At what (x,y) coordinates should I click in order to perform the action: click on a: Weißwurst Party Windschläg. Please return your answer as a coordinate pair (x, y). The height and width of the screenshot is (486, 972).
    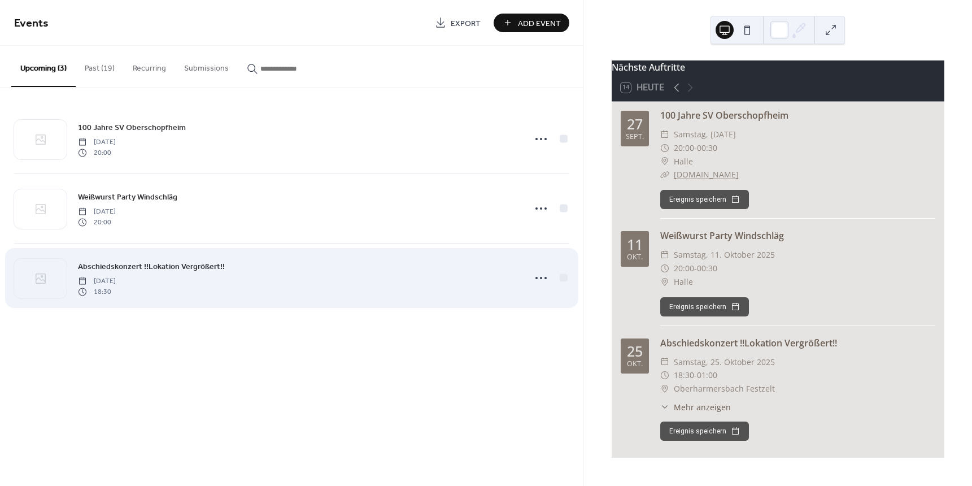
    Looking at the image, I should click on (128, 197).